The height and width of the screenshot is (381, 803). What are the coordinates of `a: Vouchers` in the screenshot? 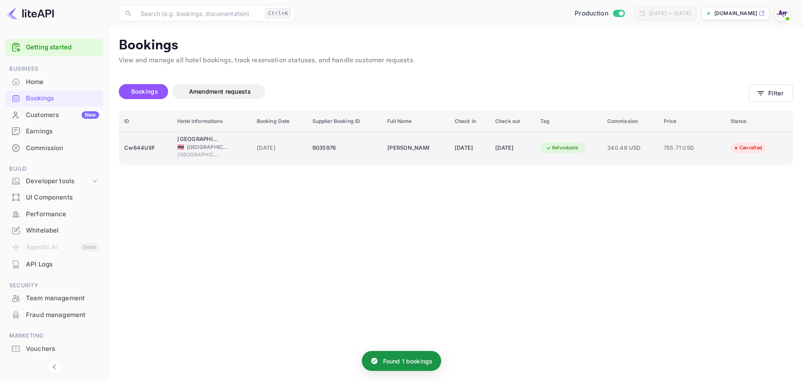 It's located at (54, 348).